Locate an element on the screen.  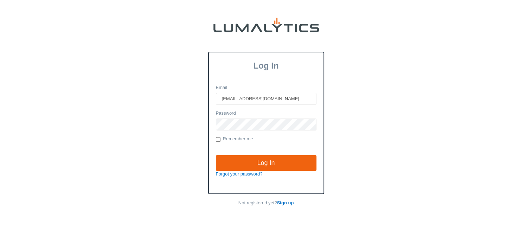
input: Log In is located at coordinates (266, 163).